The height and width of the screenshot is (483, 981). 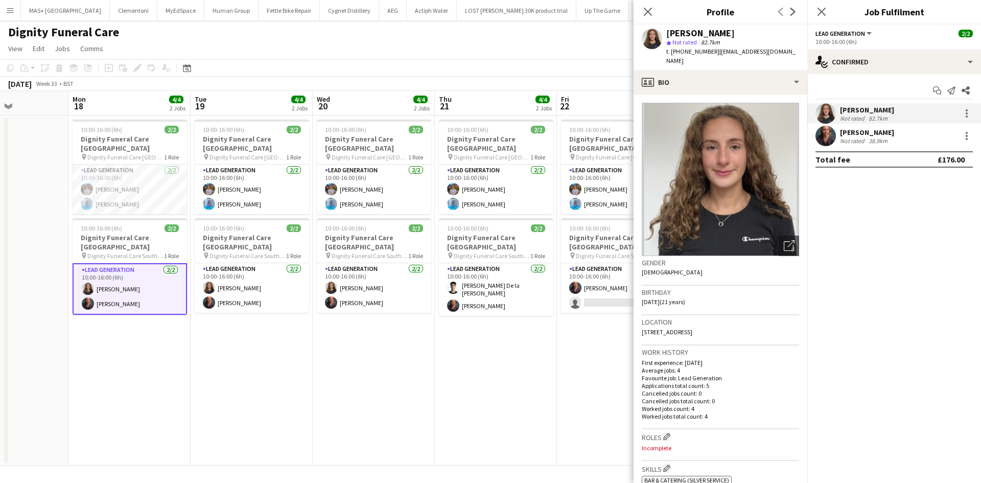 I want to click on span: Week 33, so click(x=47, y=83).